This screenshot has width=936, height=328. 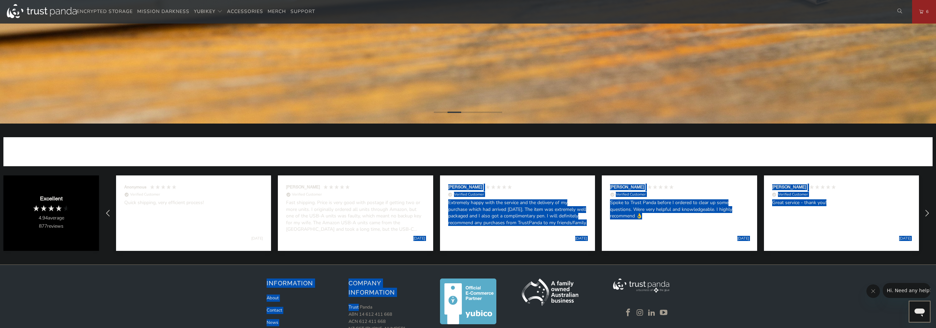 I want to click on a: Merch, so click(x=277, y=12).